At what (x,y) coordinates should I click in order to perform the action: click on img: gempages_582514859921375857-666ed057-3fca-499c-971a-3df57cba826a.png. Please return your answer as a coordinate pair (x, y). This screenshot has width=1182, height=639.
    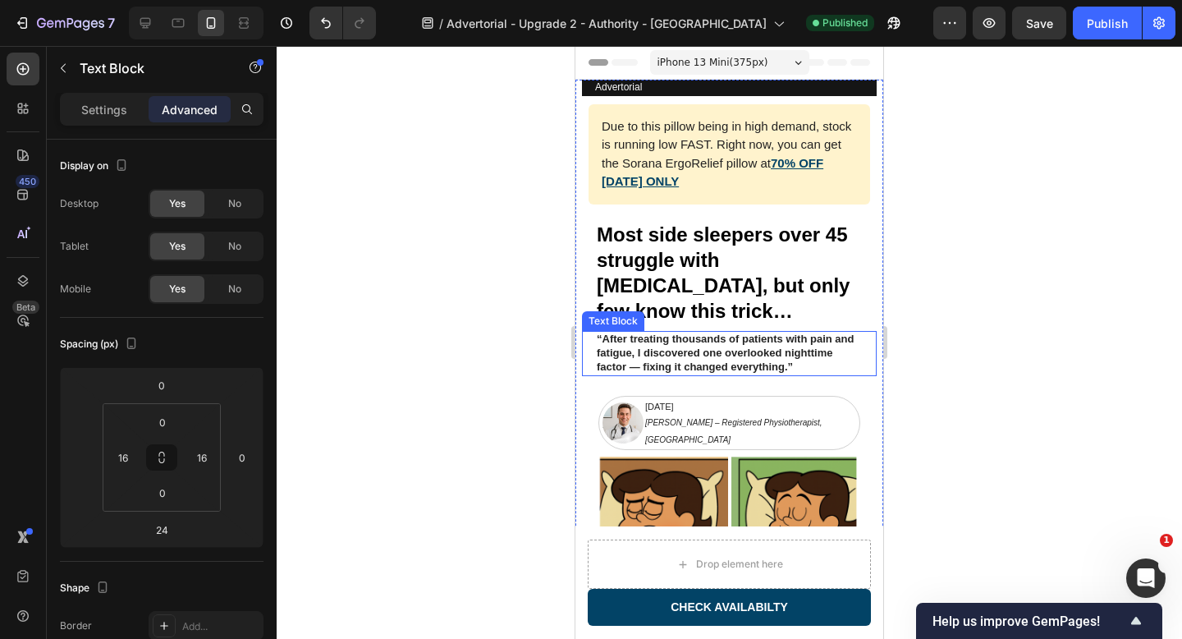
    Looking at the image, I should click on (229, 499).